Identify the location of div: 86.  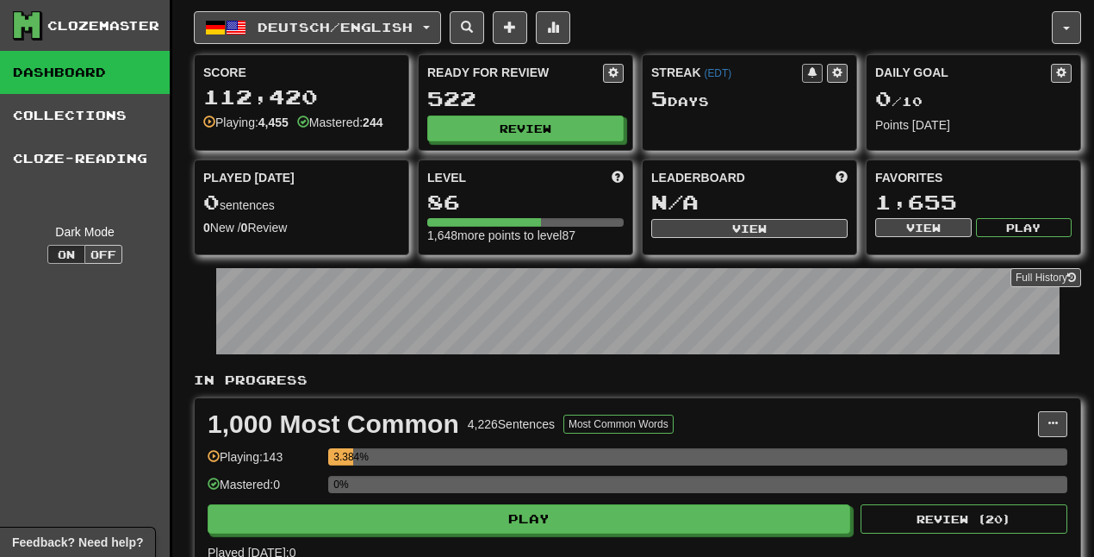
(526, 202).